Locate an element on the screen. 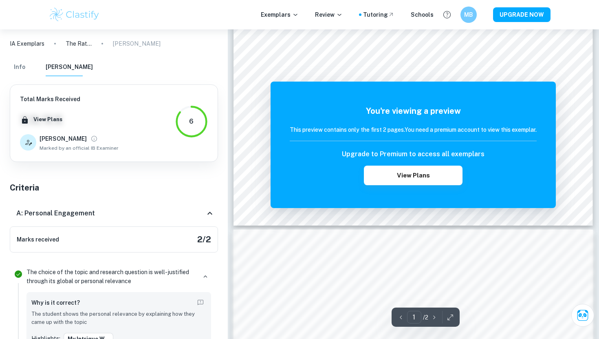 This screenshot has height=339, width=599. button: UPGRADE NOW is located at coordinates (522, 15).